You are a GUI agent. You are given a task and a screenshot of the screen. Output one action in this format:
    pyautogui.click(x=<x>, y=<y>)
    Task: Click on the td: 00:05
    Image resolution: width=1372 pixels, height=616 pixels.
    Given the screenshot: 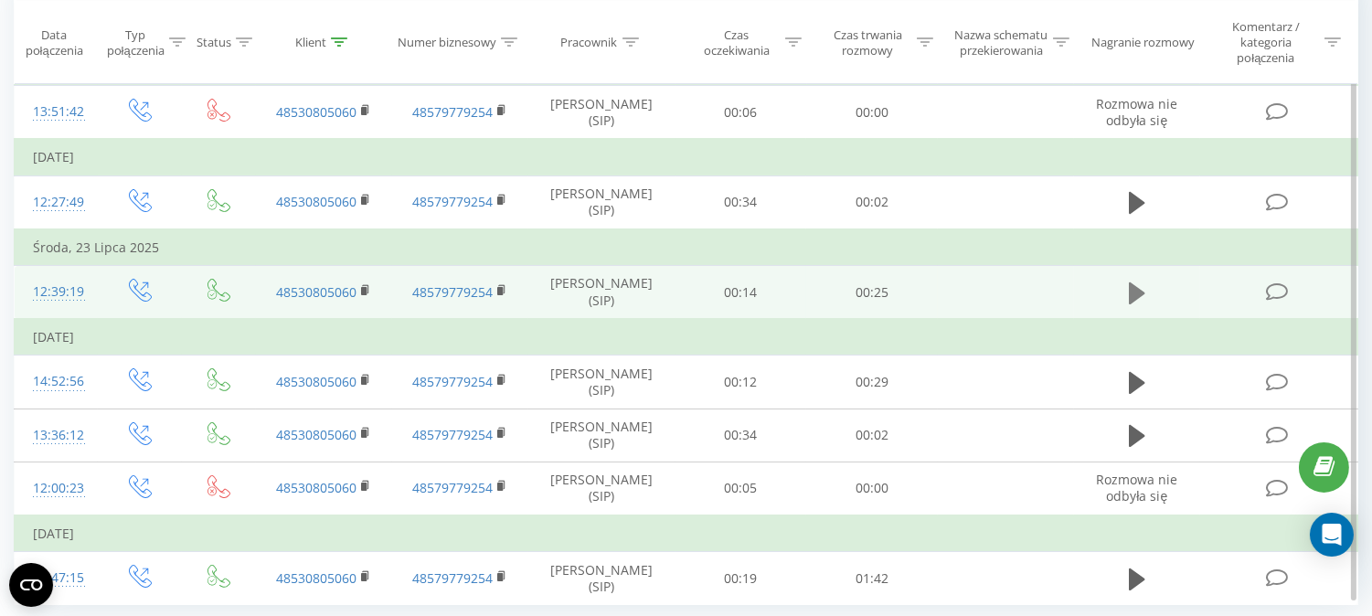 What is the action you would take?
    pyautogui.click(x=741, y=488)
    